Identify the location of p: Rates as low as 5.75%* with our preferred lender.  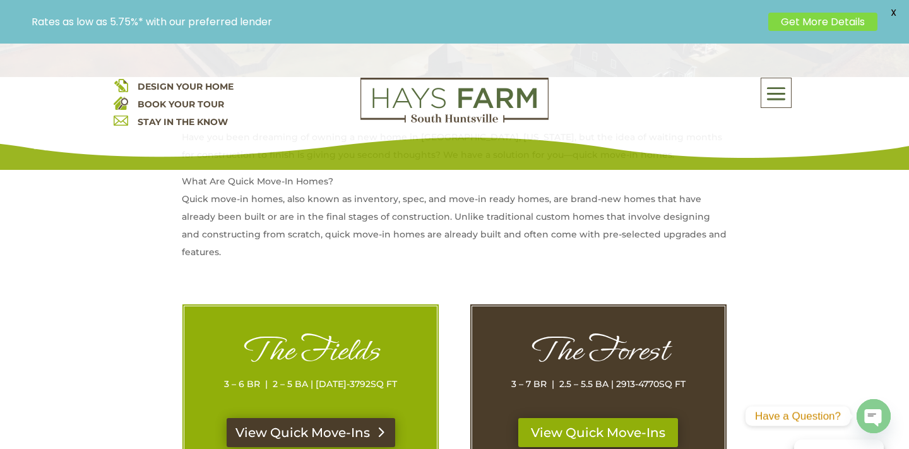
(396, 21).